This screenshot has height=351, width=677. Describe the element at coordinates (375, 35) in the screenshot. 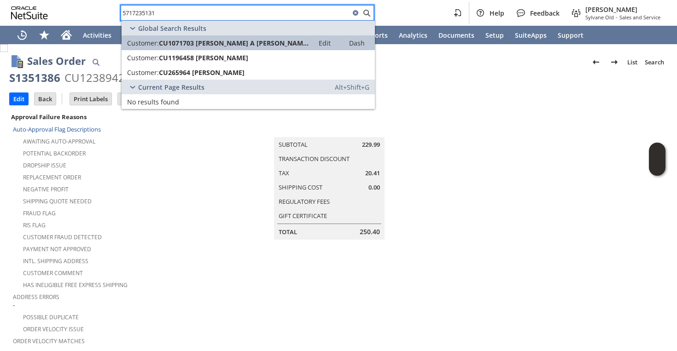

I see `span: Reports` at that location.